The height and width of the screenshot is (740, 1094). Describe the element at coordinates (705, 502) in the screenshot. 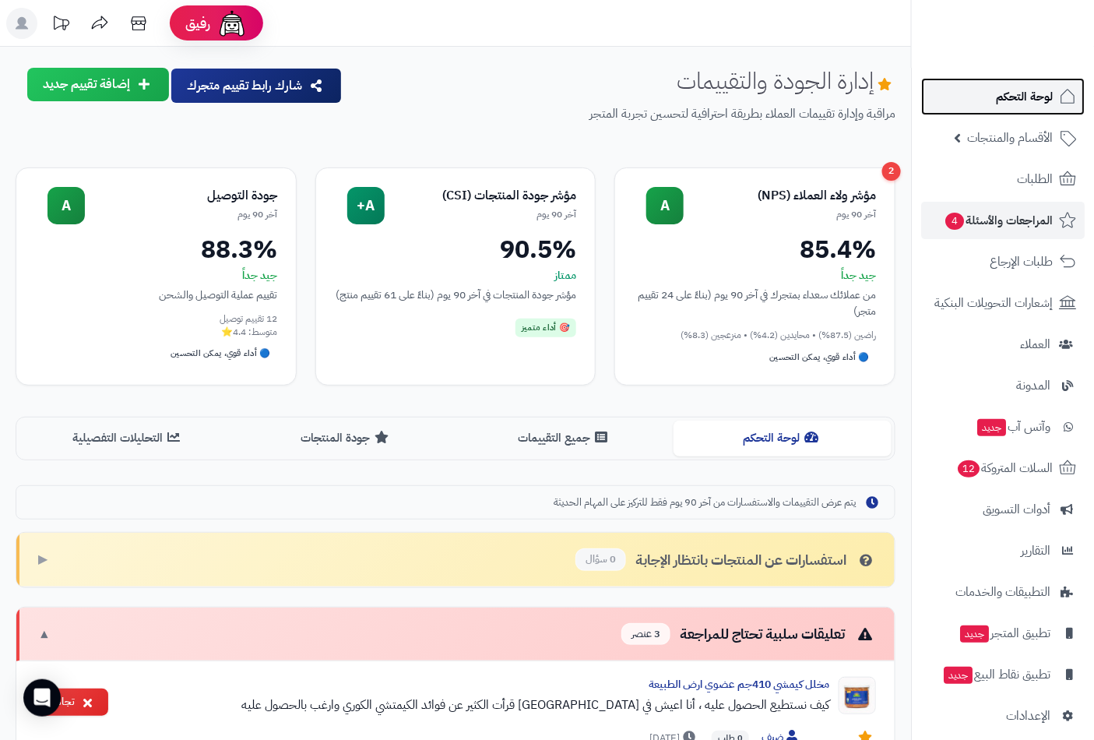

I see `span: يتم عرض التقييمات والاستفسارات من آخر 90 يوم فقط للتركيز على المهام الحديثة` at that location.